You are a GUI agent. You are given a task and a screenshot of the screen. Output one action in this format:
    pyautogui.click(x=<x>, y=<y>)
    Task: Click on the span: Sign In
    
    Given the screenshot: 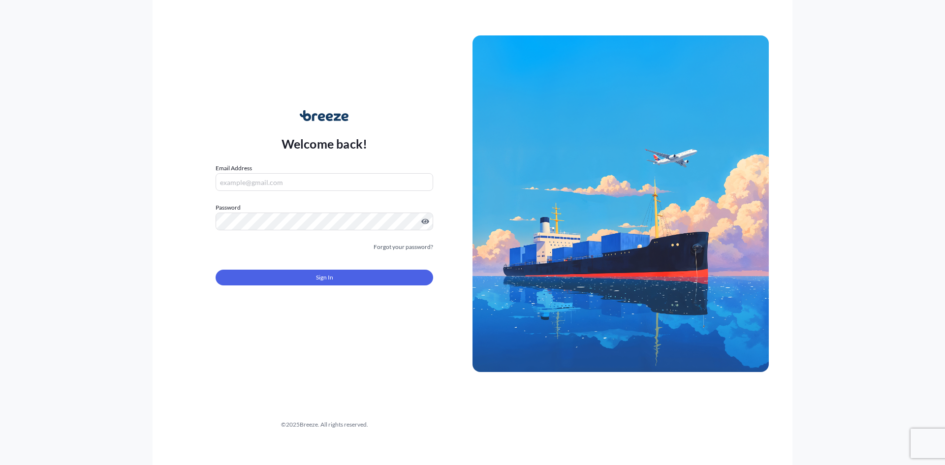 What is the action you would take?
    pyautogui.click(x=324, y=278)
    